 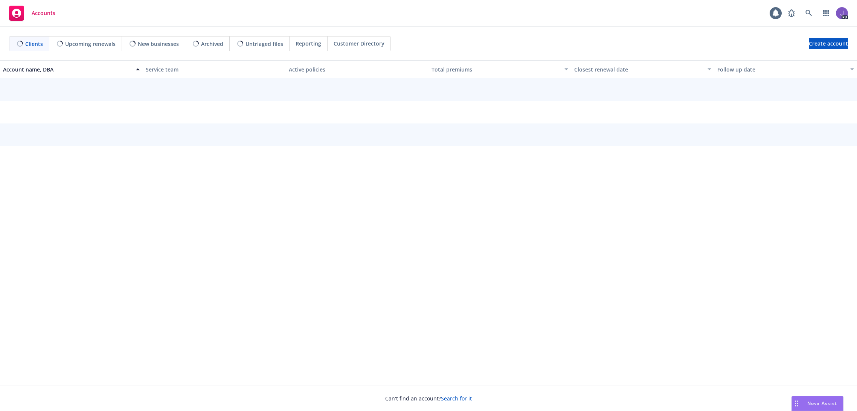 What do you see at coordinates (500, 69) in the screenshot?
I see `button: Total premiums` at bounding box center [500, 69].